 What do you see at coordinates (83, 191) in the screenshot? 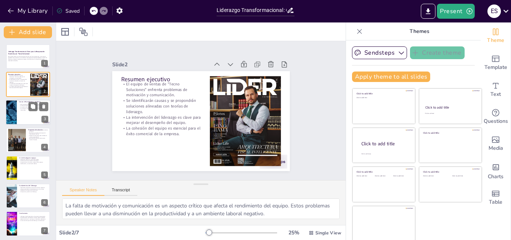
I see `button: Speaker Notes` at bounding box center [83, 191].